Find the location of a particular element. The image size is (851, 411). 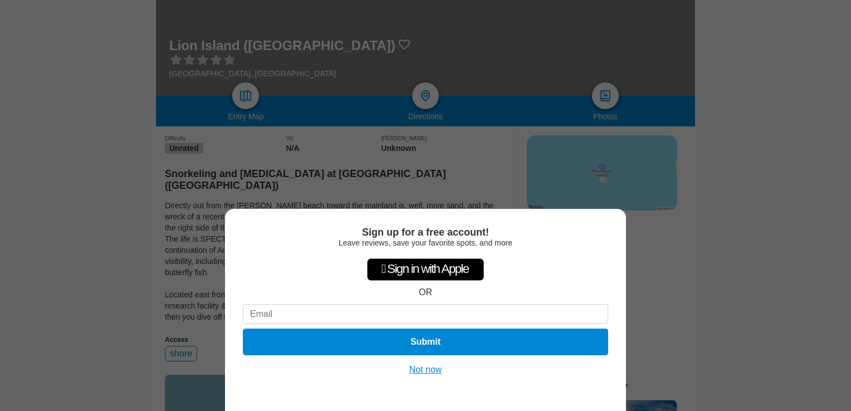

div: Sign in with Apple is located at coordinates (425, 269).